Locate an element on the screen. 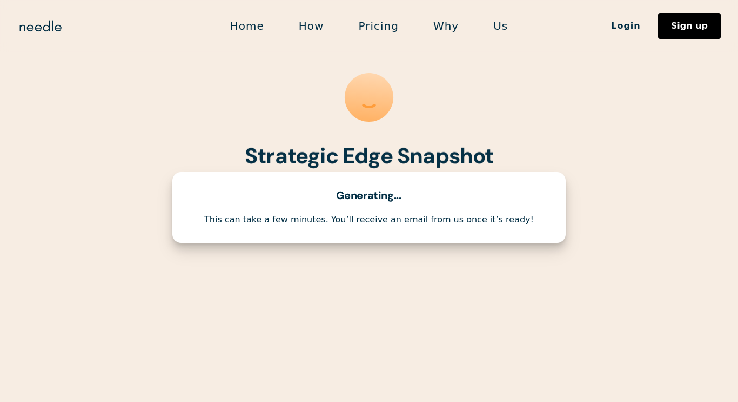  div: Generating... is located at coordinates (369, 195).